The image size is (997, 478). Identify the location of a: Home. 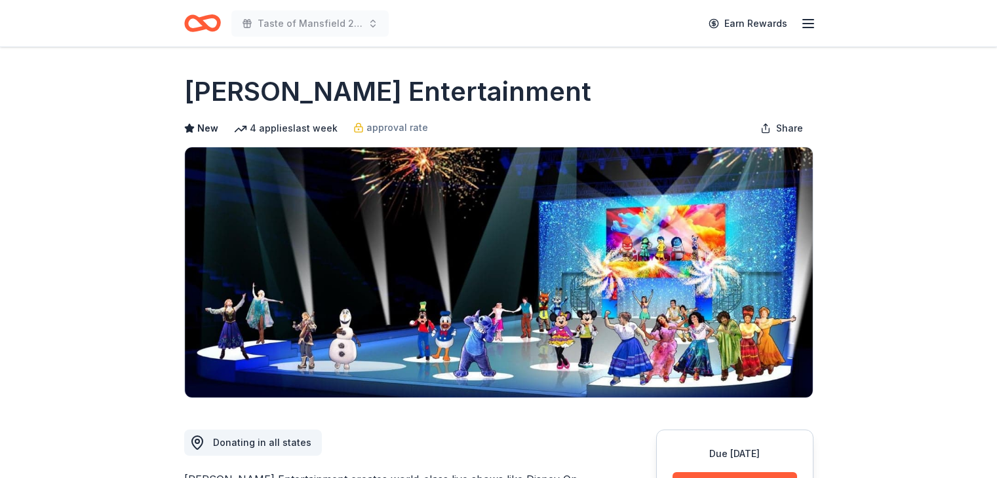
(203, 23).